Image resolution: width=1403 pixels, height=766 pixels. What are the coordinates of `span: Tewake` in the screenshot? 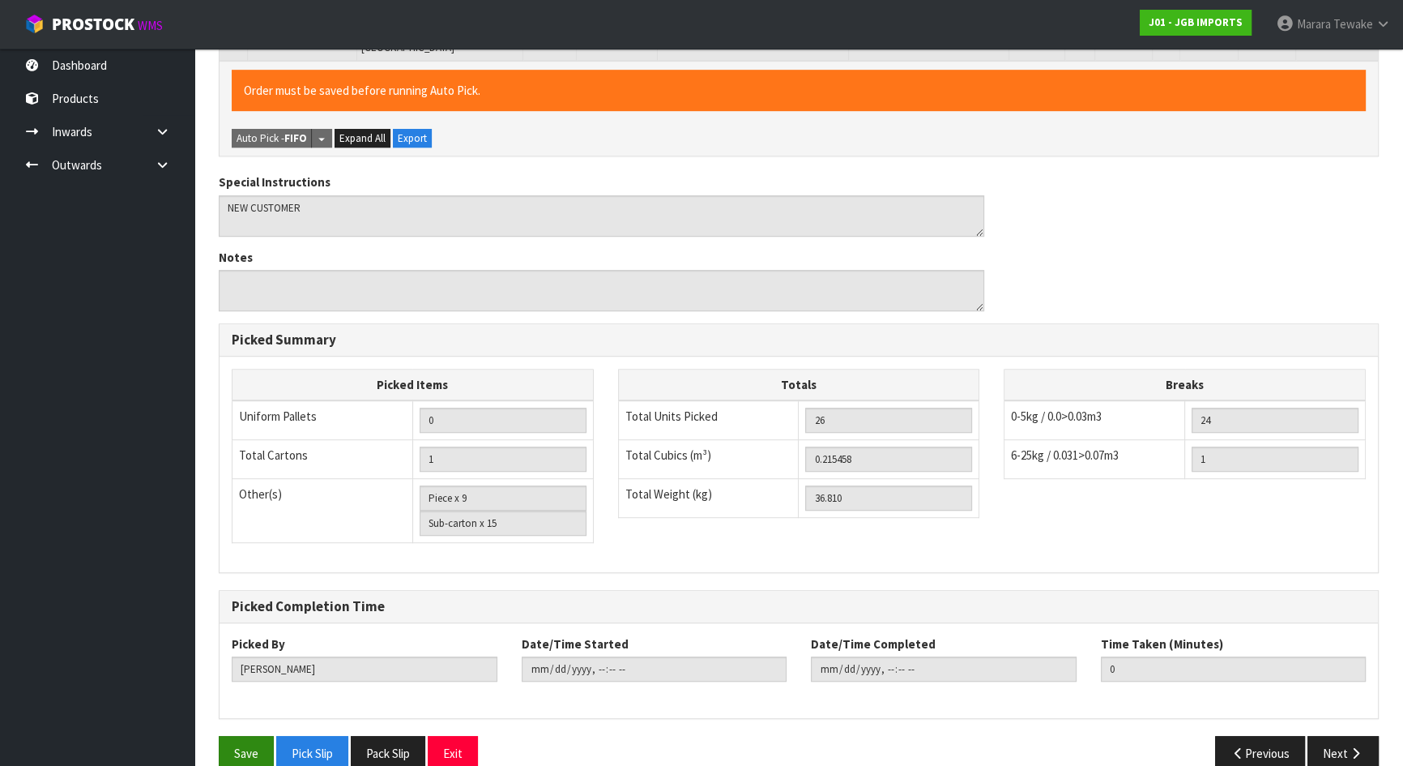 It's located at (1353, 23).